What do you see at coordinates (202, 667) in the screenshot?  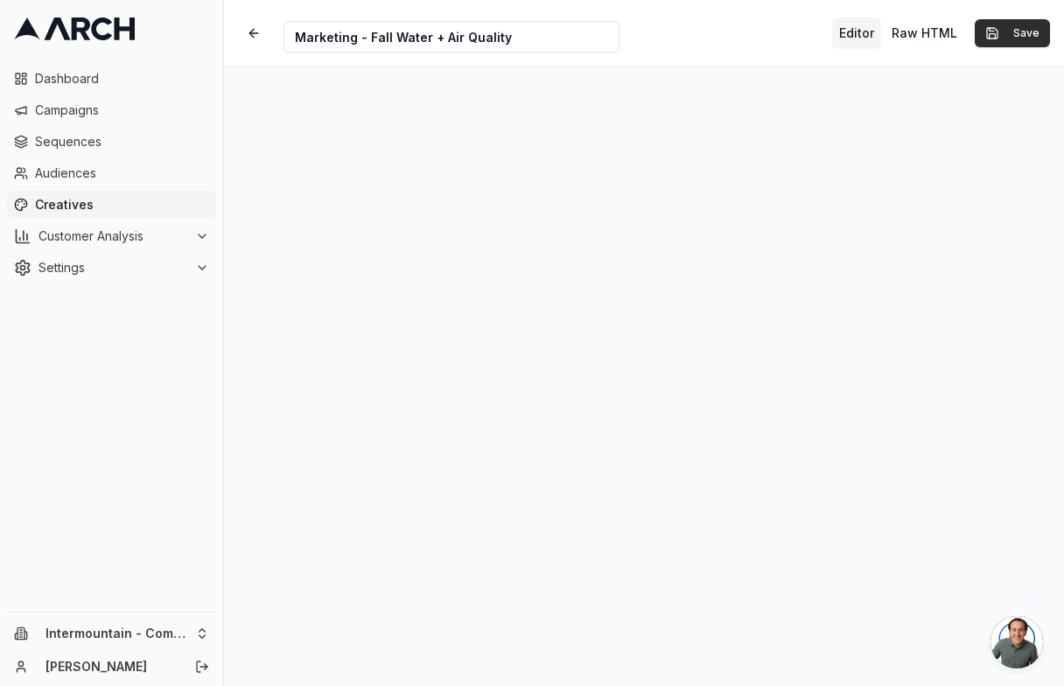 I see `button: Log out` at bounding box center [202, 667].